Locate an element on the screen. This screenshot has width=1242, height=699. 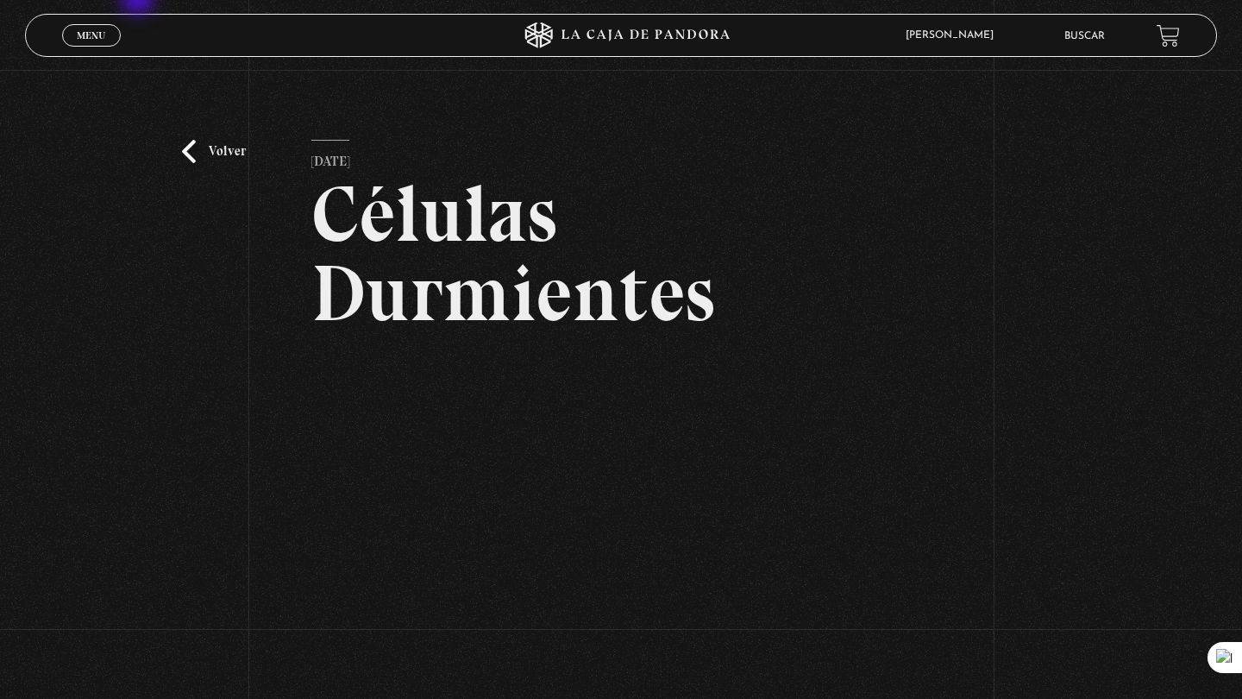
span: Cerrar is located at coordinates (91, 51).